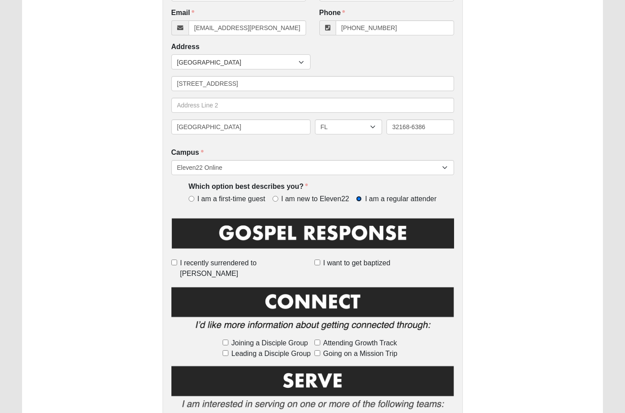 This screenshot has width=625, height=413. Describe the element at coordinates (183, 13) in the screenshot. I see `label: Email` at that location.